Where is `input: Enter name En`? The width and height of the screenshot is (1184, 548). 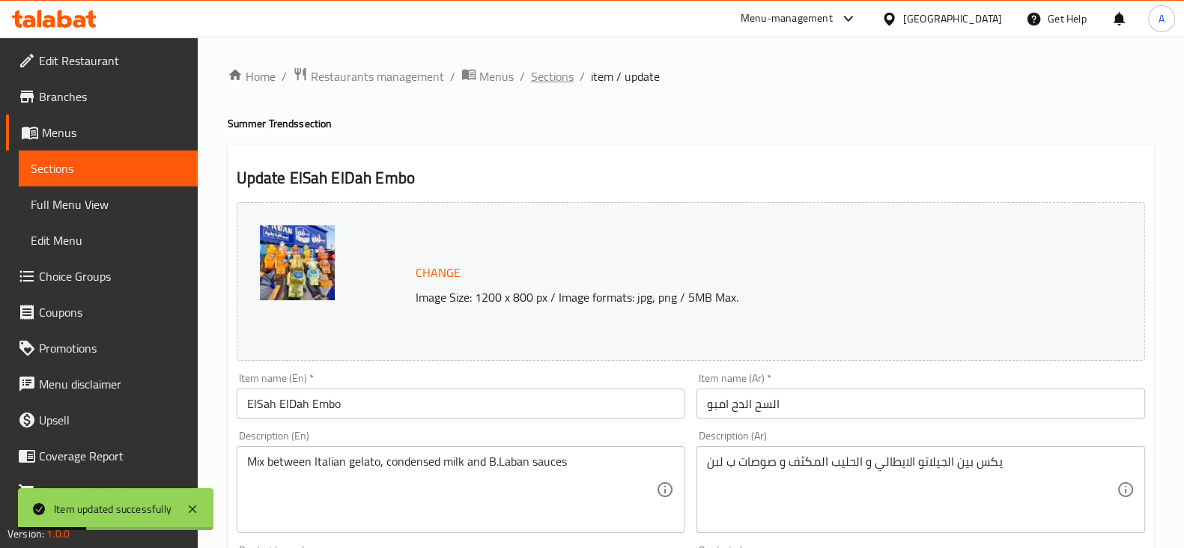
input: Enter name En is located at coordinates (461, 404).